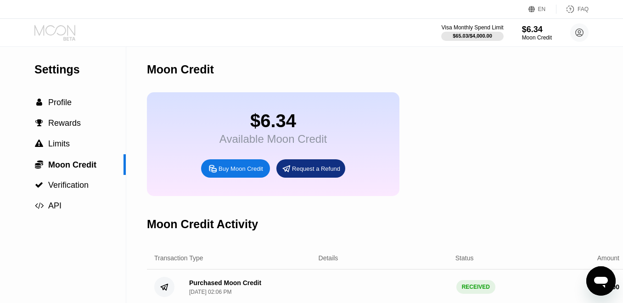  I want to click on span: Verification, so click(68, 185).